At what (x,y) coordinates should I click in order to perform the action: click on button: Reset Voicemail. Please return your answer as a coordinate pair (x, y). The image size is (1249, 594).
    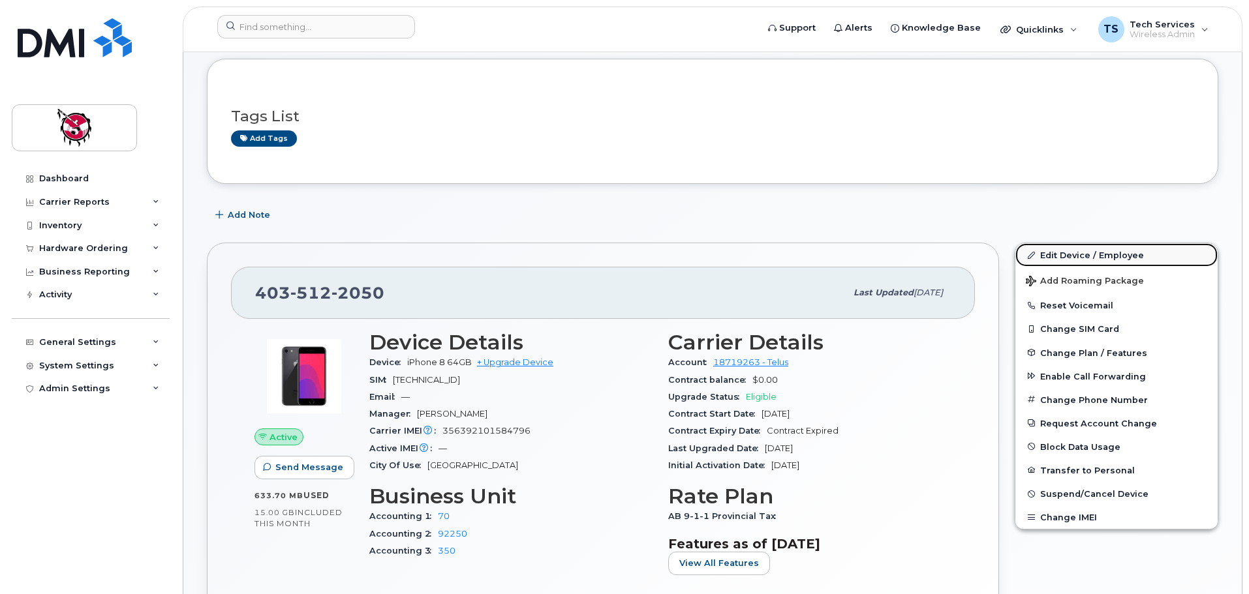
    Looking at the image, I should click on (1116, 305).